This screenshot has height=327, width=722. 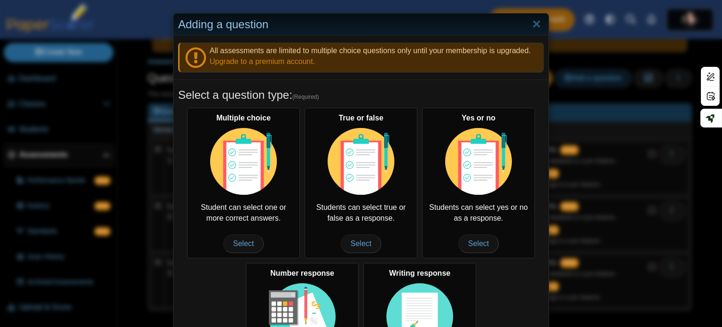 I want to click on div: Students can select true or false as a response., so click(x=361, y=183).